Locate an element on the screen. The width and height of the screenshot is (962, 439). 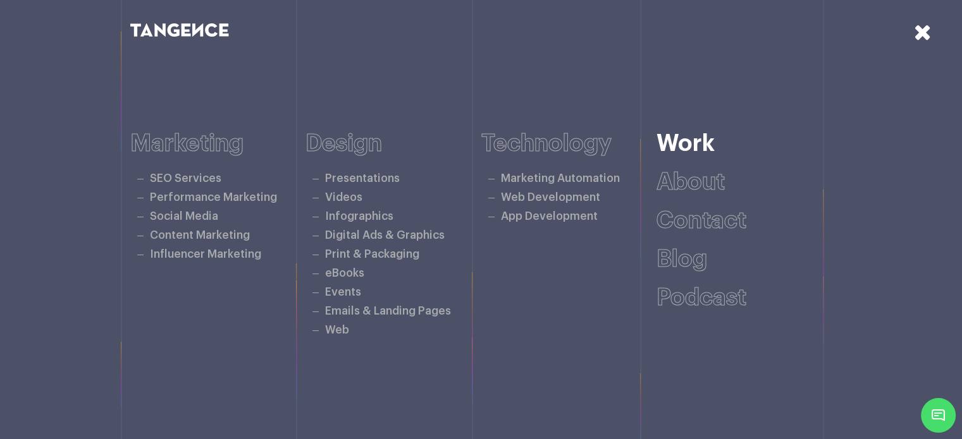
a: Events is located at coordinates (343, 292).